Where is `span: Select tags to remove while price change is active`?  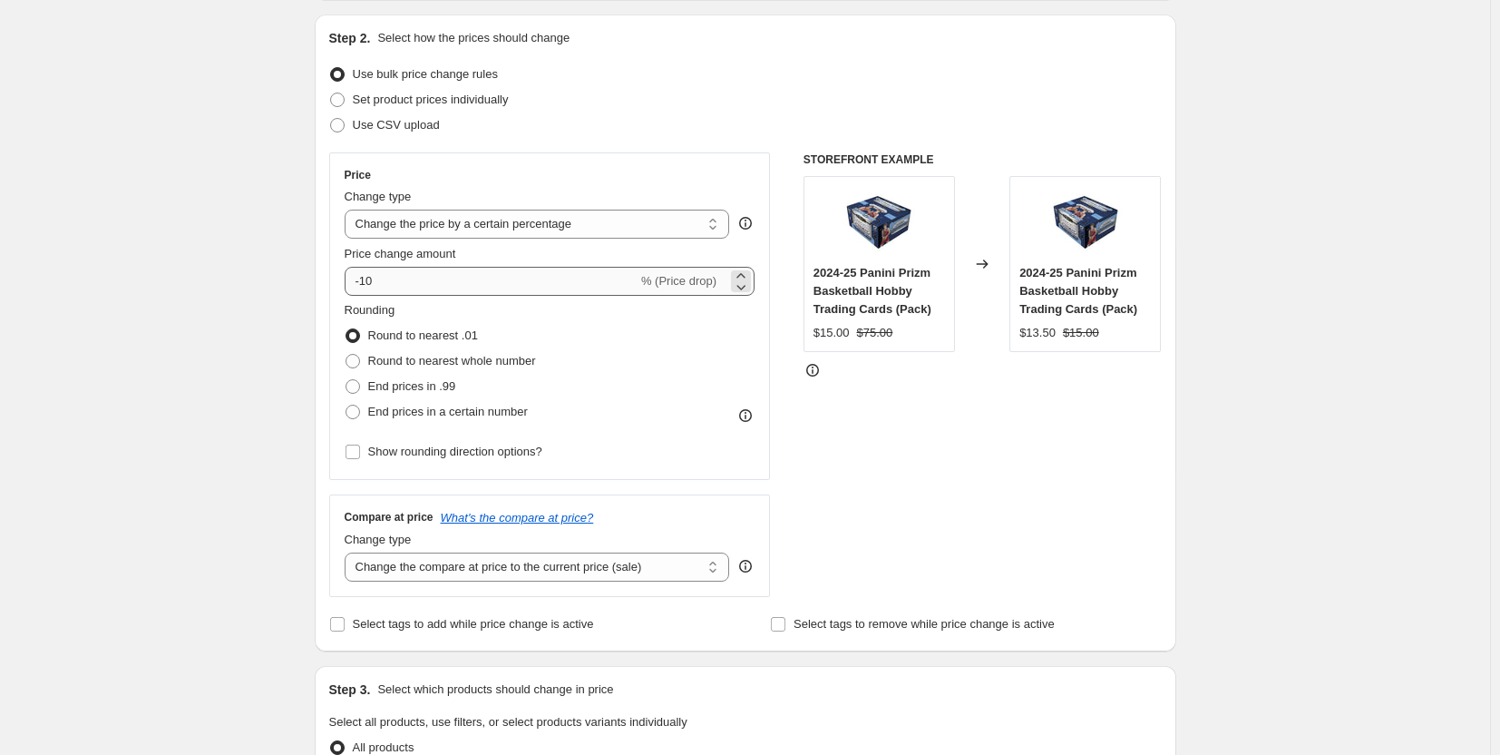
span: Select tags to remove while price change is active is located at coordinates (924, 623).